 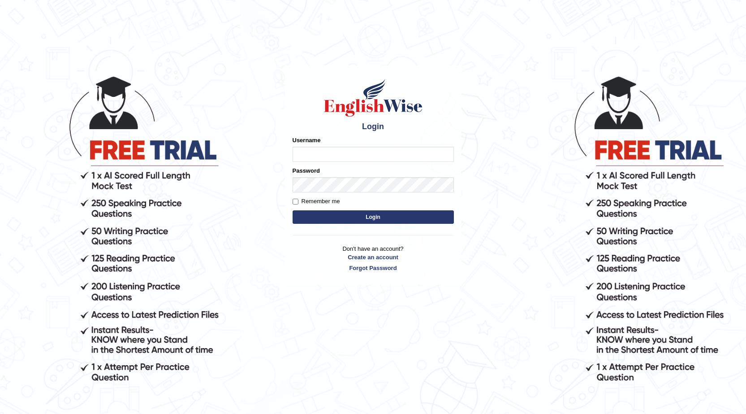 I want to click on input: Remember me, so click(x=295, y=201).